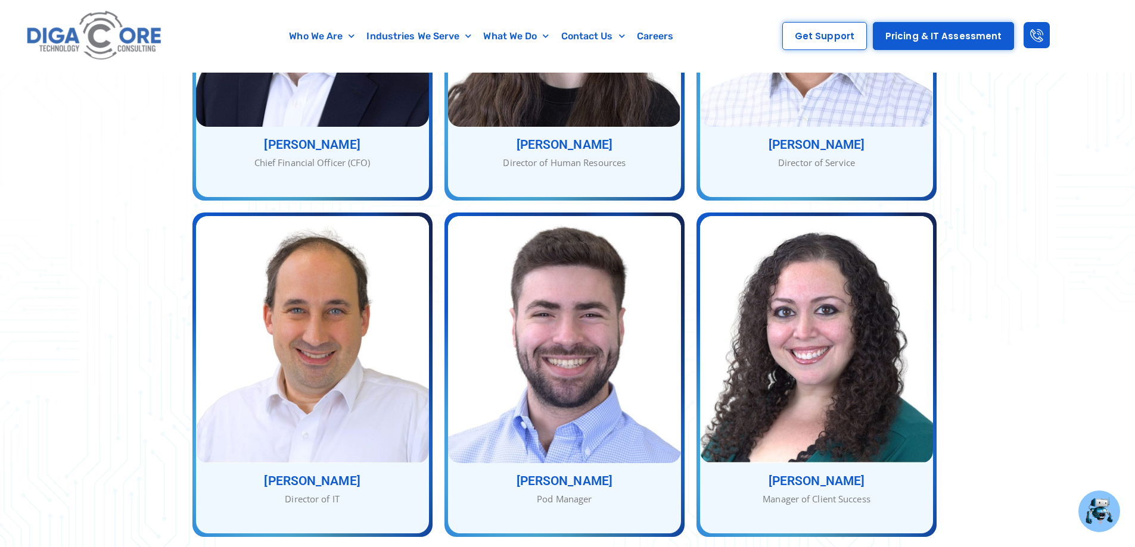 The height and width of the screenshot is (547, 1135). Describe the element at coordinates (824, 36) in the screenshot. I see `a: Get Support` at that location.